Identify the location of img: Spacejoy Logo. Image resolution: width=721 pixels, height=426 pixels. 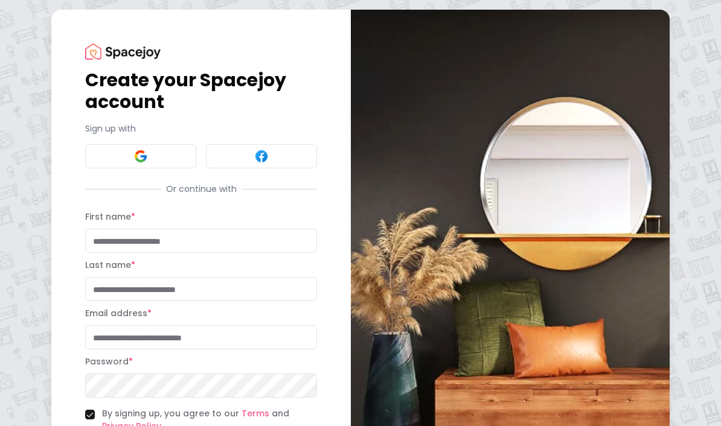
(123, 51).